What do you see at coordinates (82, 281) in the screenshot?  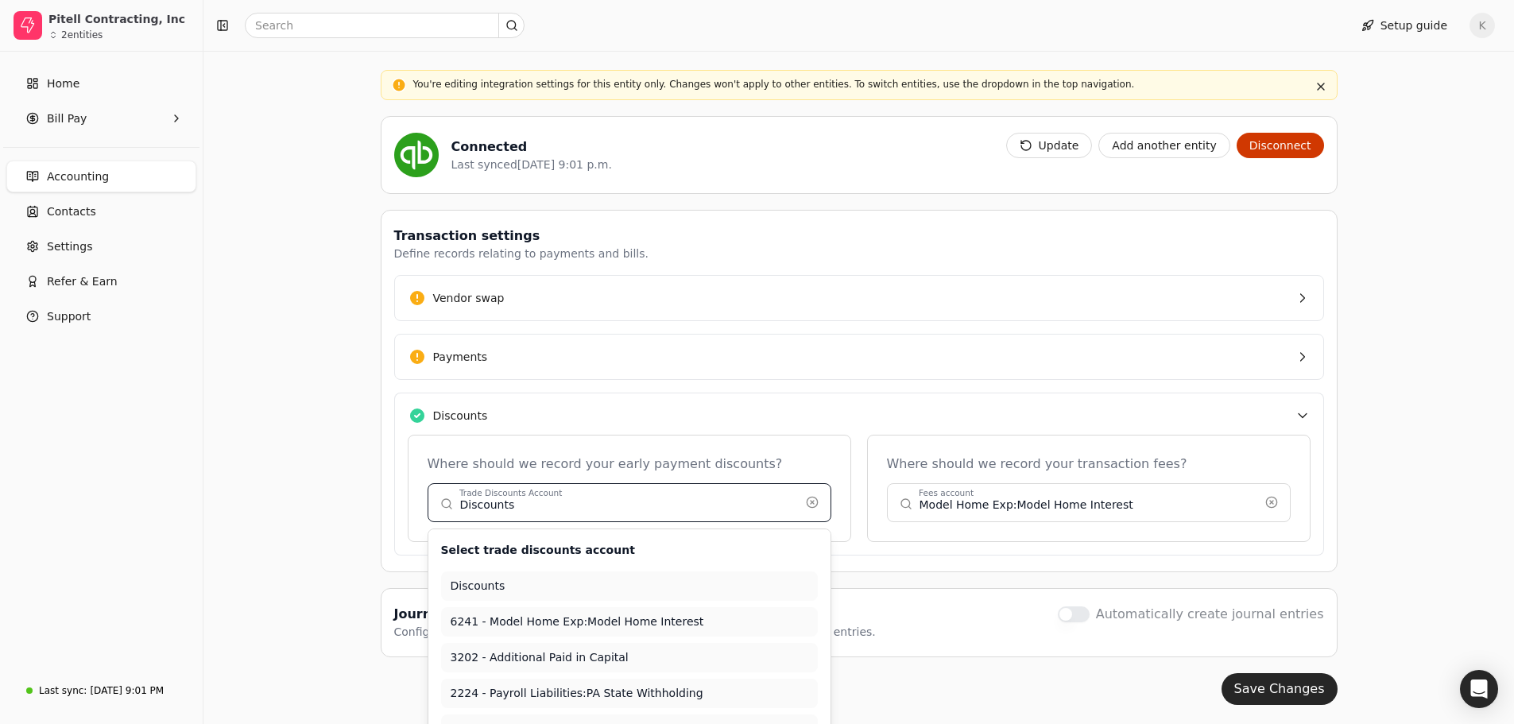 I see `span: Refer & Earn` at bounding box center [82, 281].